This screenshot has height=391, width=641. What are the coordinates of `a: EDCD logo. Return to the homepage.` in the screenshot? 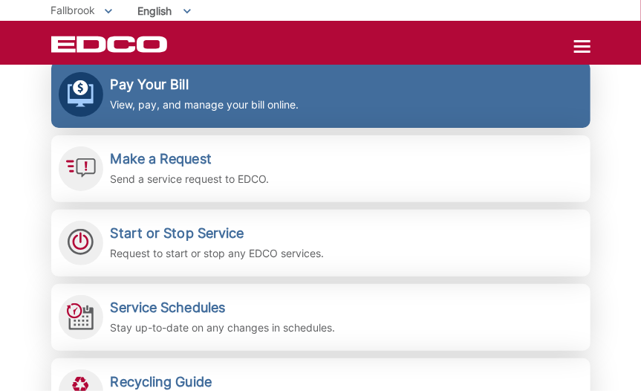 It's located at (110, 44).